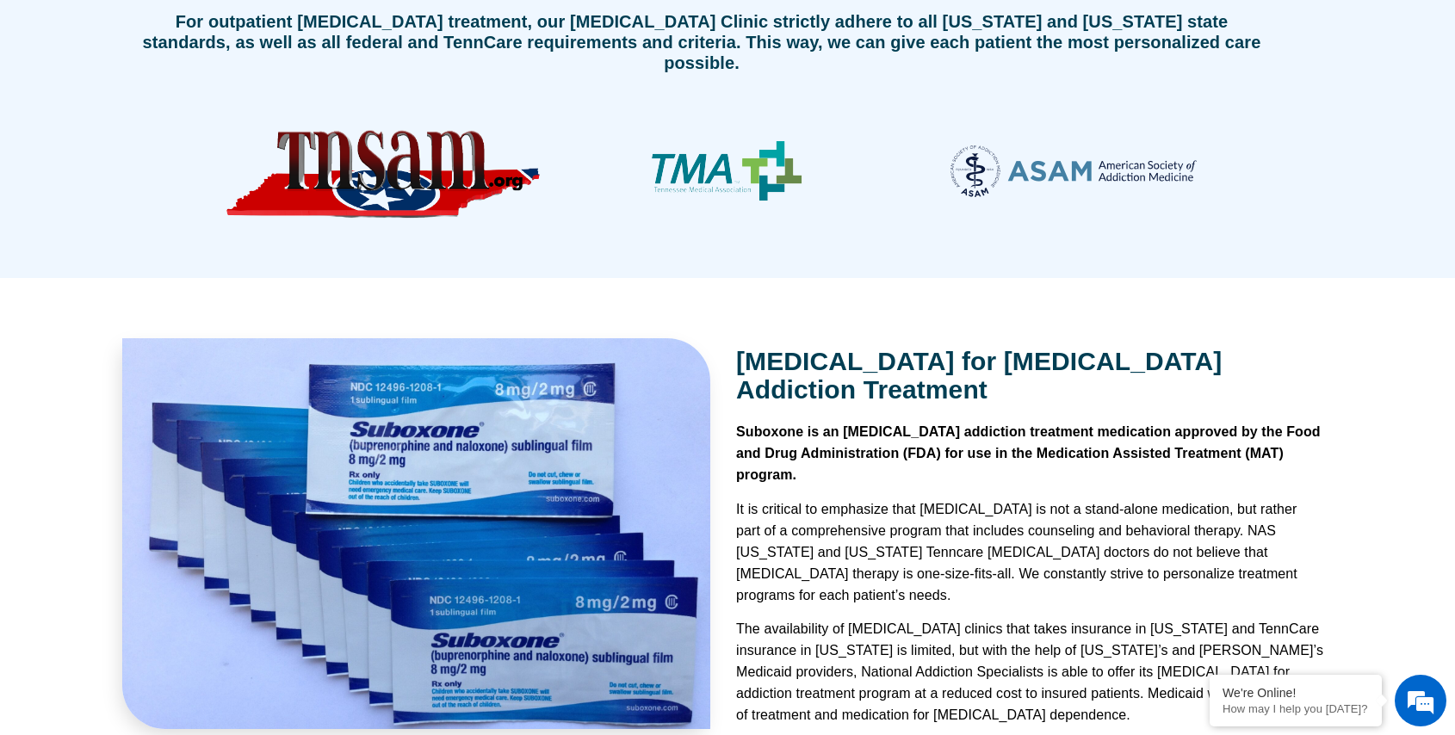 The width and height of the screenshot is (1455, 735). What do you see at coordinates (1296, 708) in the screenshot?
I see `p: How may I help you today?` at bounding box center [1296, 708].